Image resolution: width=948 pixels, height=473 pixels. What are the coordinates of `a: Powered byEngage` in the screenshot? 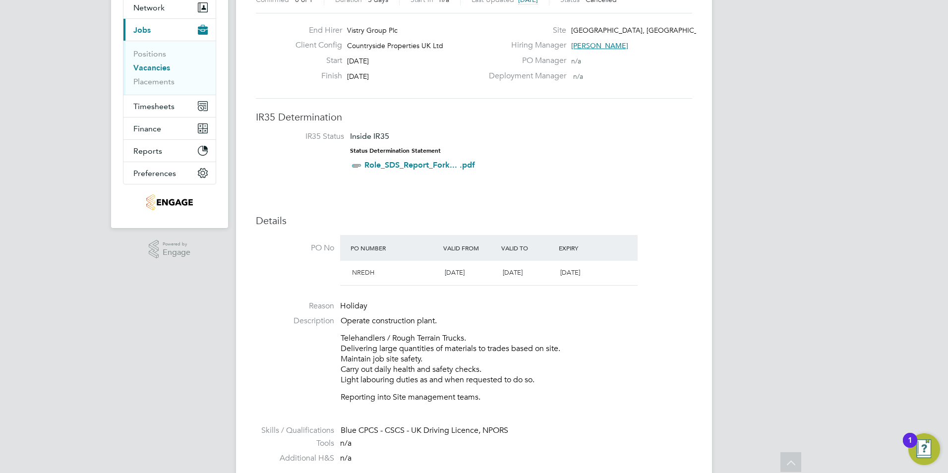 It's located at (169, 249).